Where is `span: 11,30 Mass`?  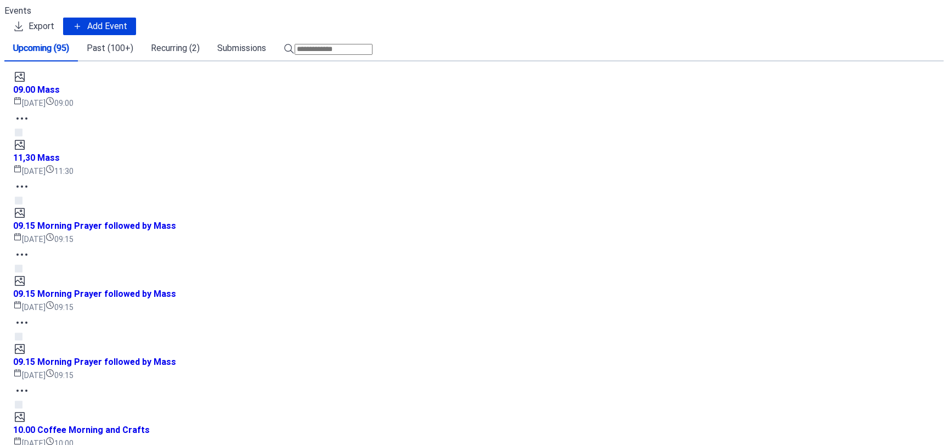 span: 11,30 Mass is located at coordinates (36, 158).